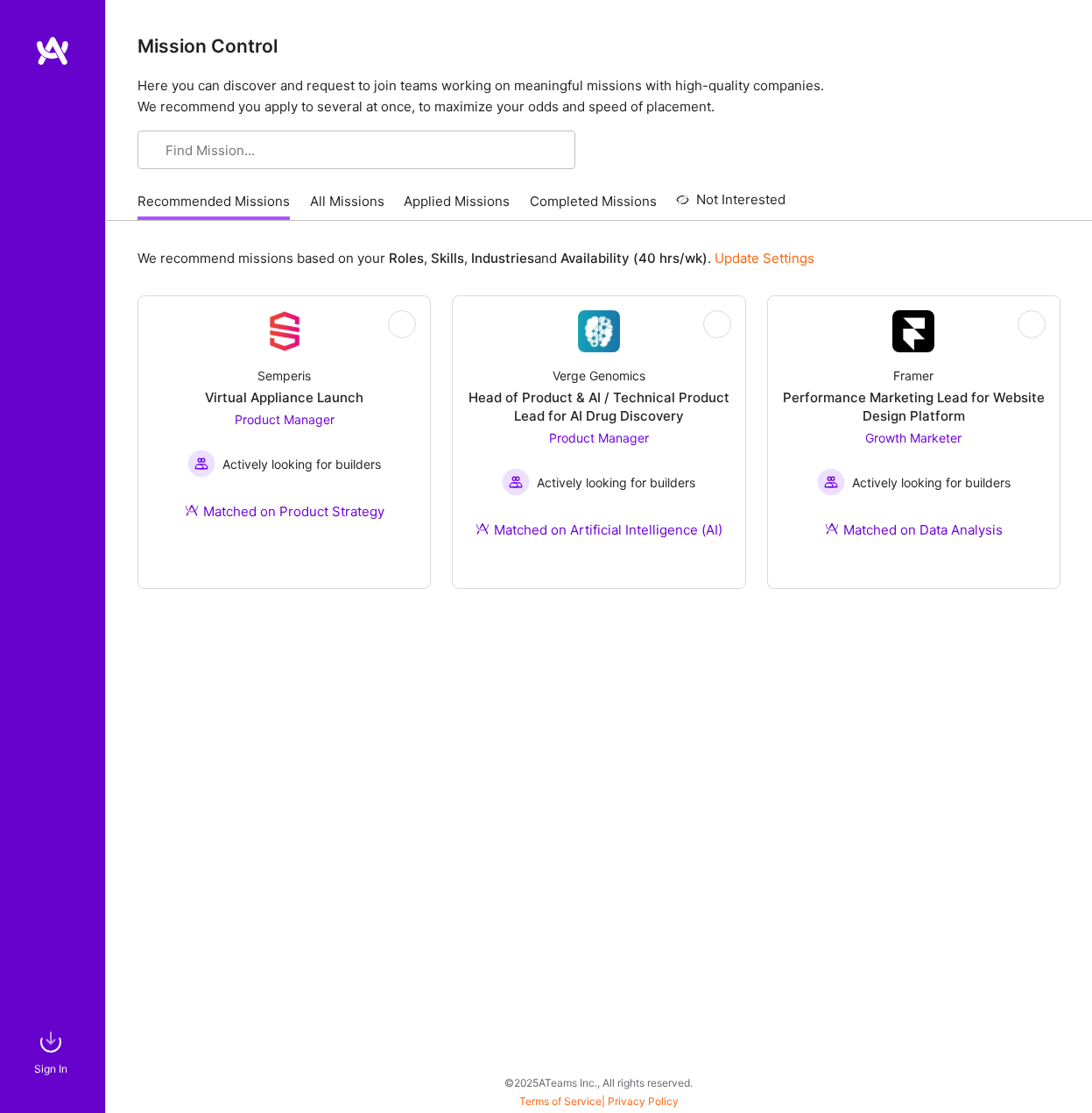  Describe the element at coordinates (52, 1051) in the screenshot. I see `a: sign inSign In` at that location.